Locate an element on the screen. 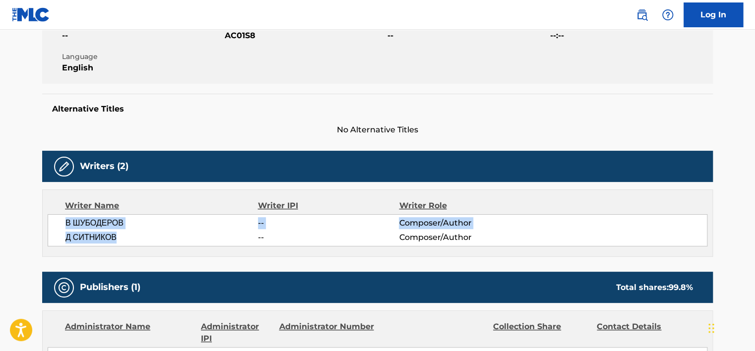 The width and height of the screenshot is (755, 351). div: Writer Name is located at coordinates (161, 206).